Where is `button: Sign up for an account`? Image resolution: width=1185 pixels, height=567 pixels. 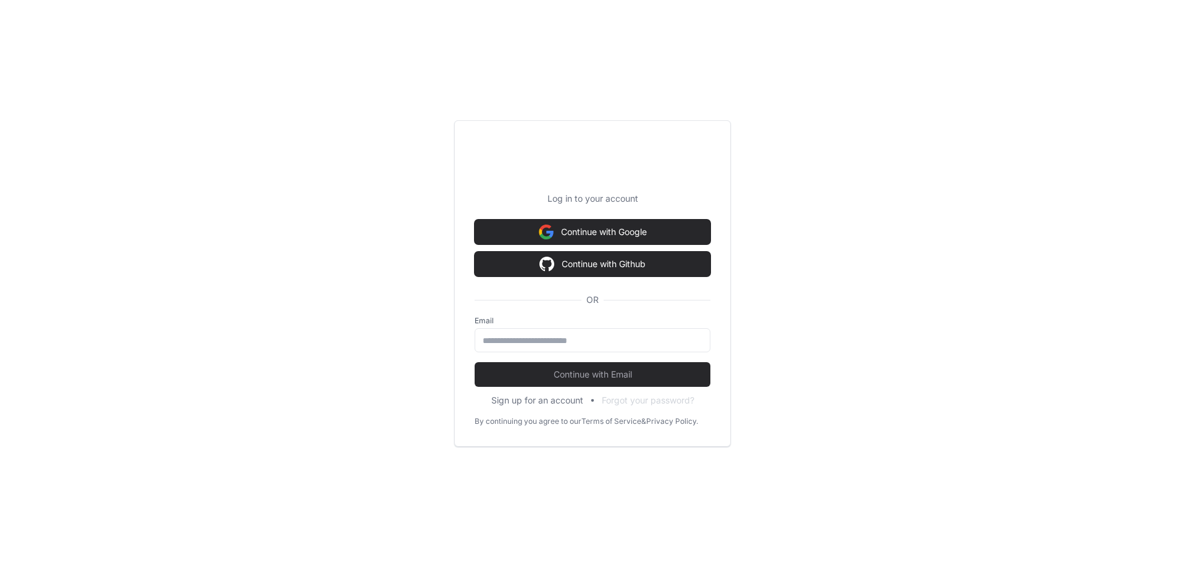
button: Sign up for an account is located at coordinates (537, 400).